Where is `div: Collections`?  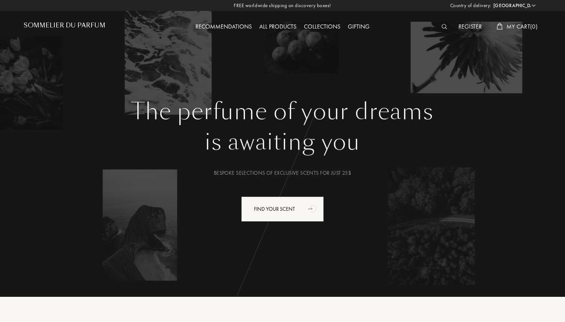
div: Collections is located at coordinates (322, 27).